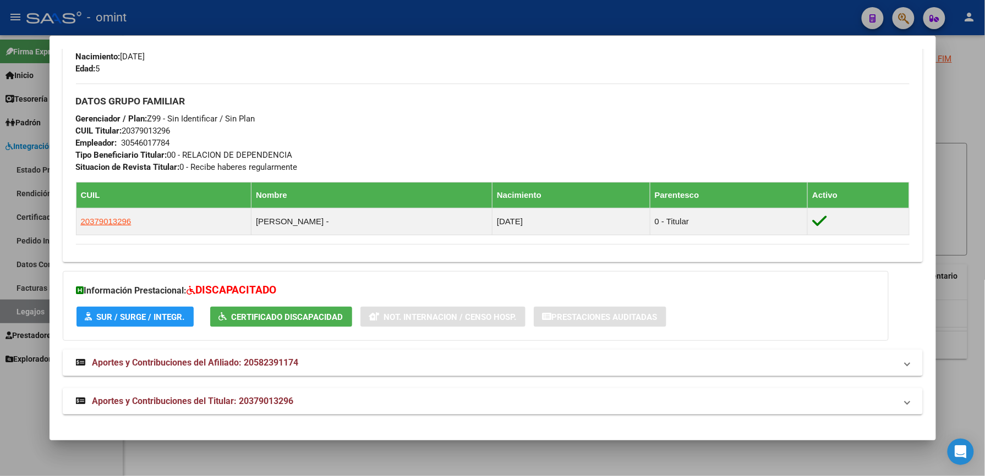 This screenshot has height=476, width=985. What do you see at coordinates (112, 119) in the screenshot?
I see `strong: Gerenciador / Plan:` at bounding box center [112, 119].